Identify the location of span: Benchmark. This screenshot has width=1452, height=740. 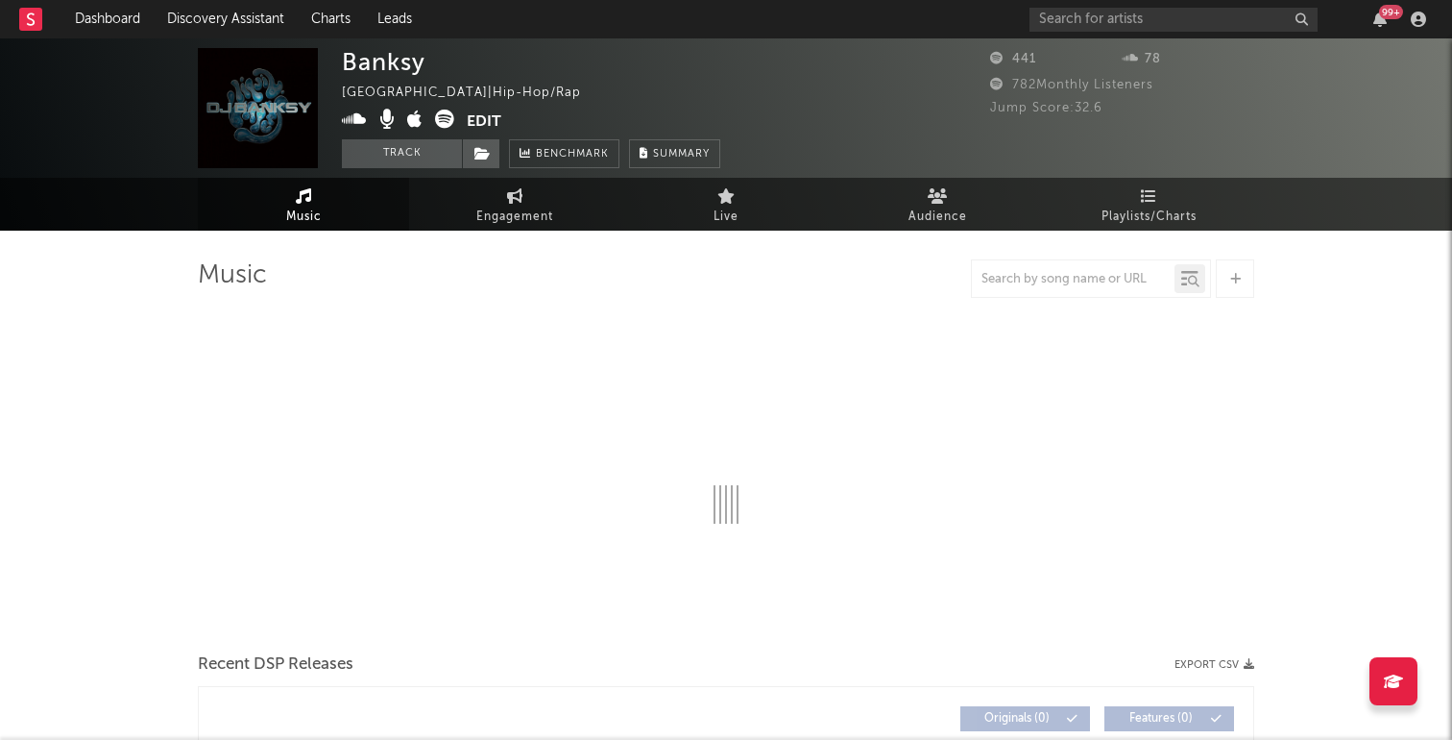
(573, 155).